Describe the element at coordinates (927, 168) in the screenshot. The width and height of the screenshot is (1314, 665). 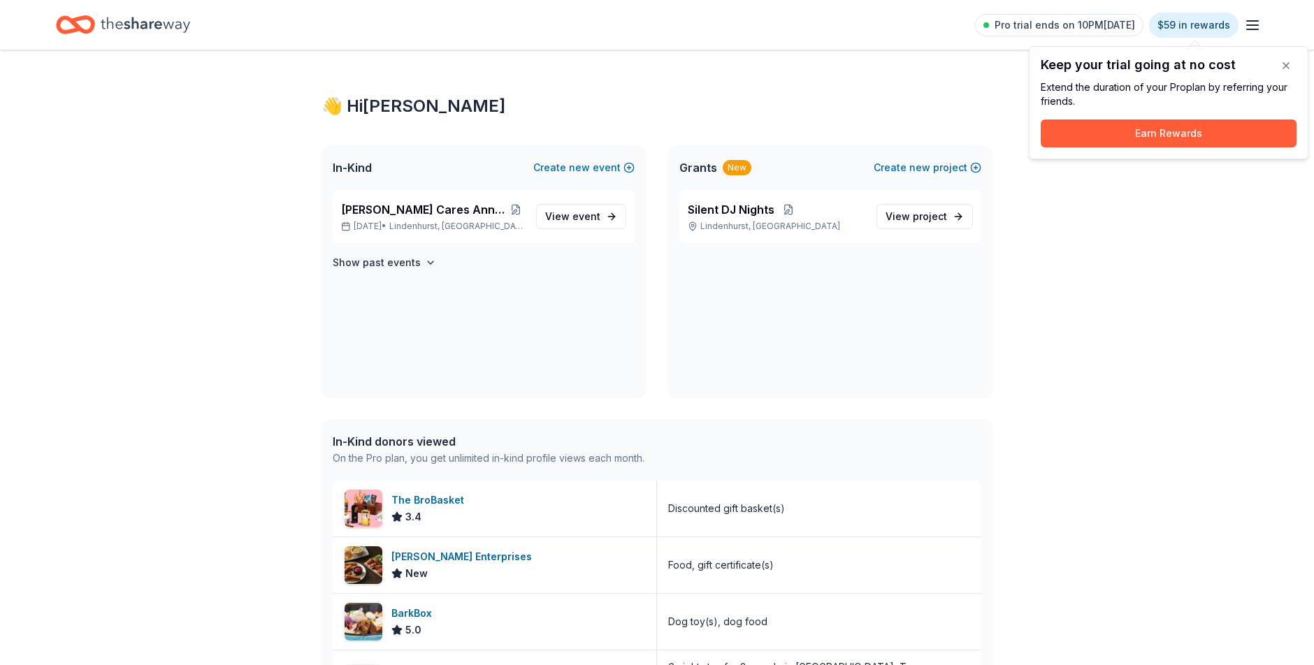
I see `button: Createnewproject` at that location.